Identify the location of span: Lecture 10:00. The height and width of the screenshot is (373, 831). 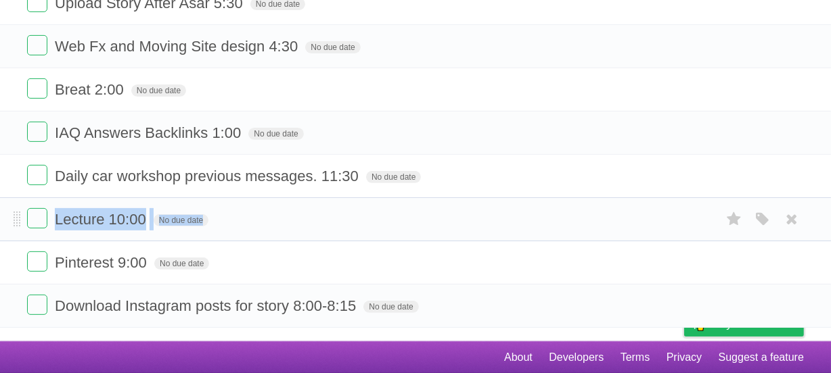
(102, 219).